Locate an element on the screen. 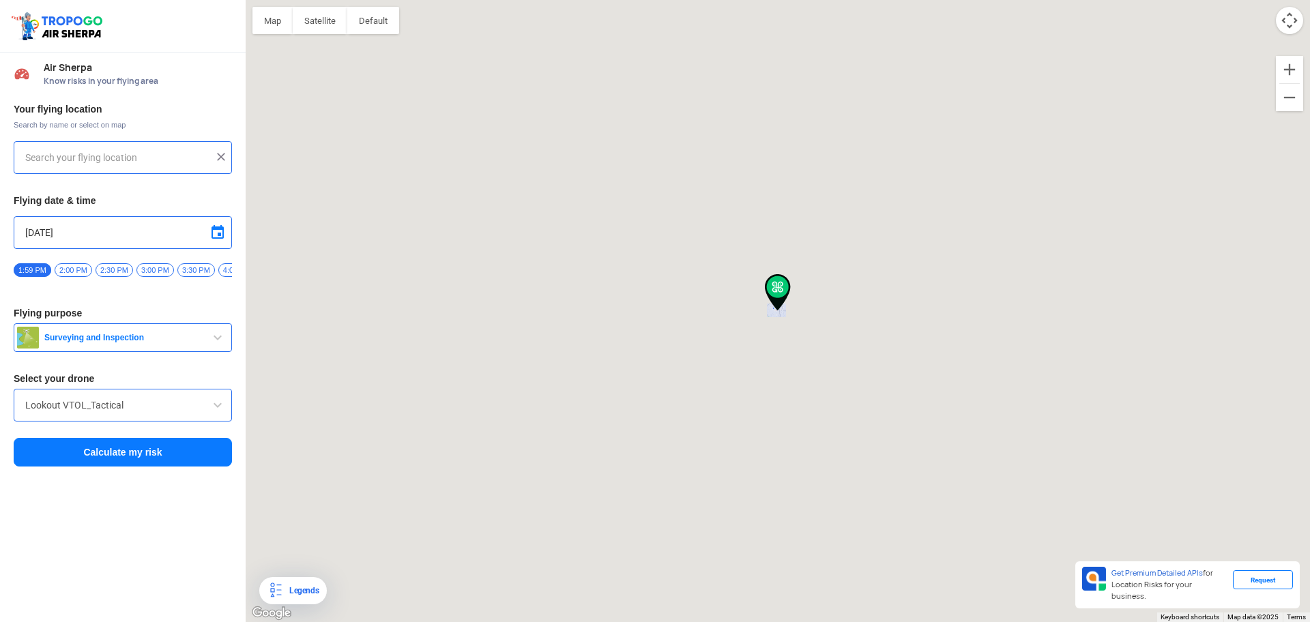 The width and height of the screenshot is (1310, 622). span: 3:00 PM is located at coordinates (155, 270).